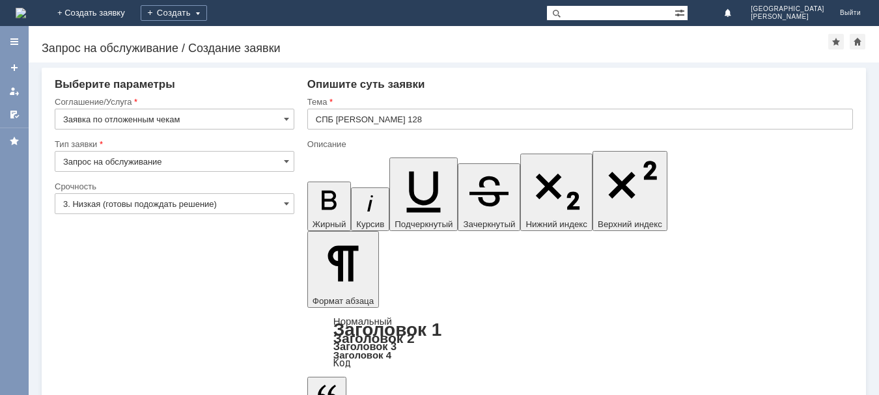  What do you see at coordinates (579, 102) in the screenshot?
I see `div: Тема` at bounding box center [579, 102].